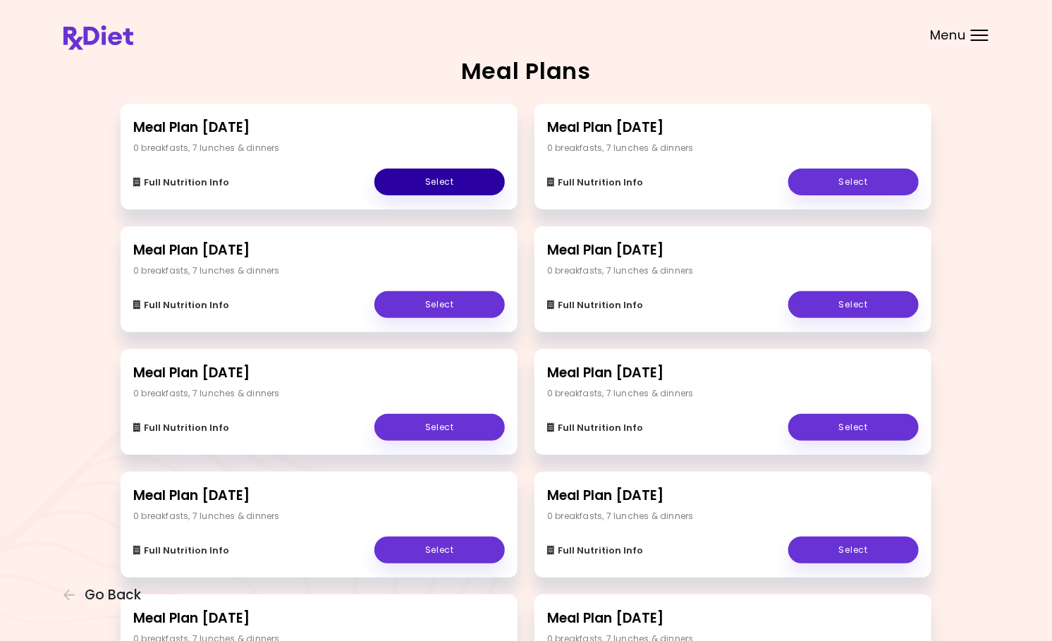  Describe the element at coordinates (595, 428) in the screenshot. I see `button: Full Nutrition Info - Meal Plan 7/5/2025` at that location.